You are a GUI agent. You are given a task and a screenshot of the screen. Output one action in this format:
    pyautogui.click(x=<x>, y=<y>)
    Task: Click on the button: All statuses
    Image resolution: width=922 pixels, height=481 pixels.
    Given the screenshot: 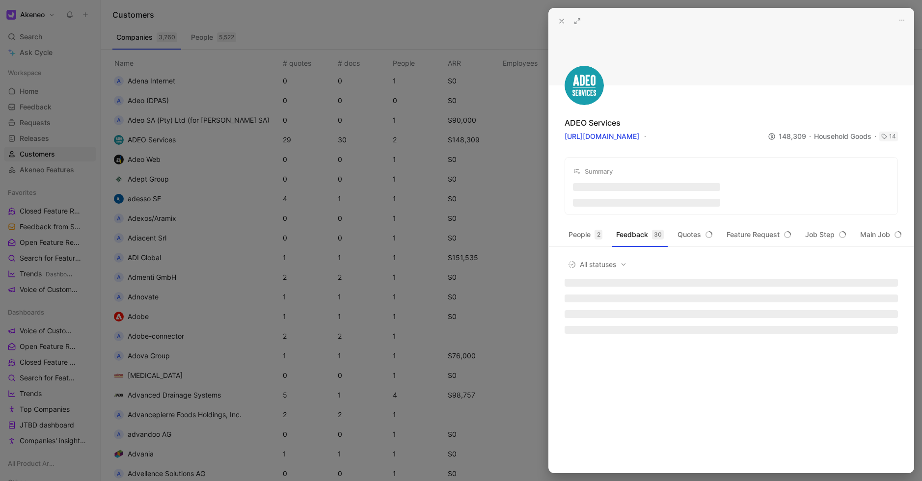 What is the action you would take?
    pyautogui.click(x=598, y=265)
    